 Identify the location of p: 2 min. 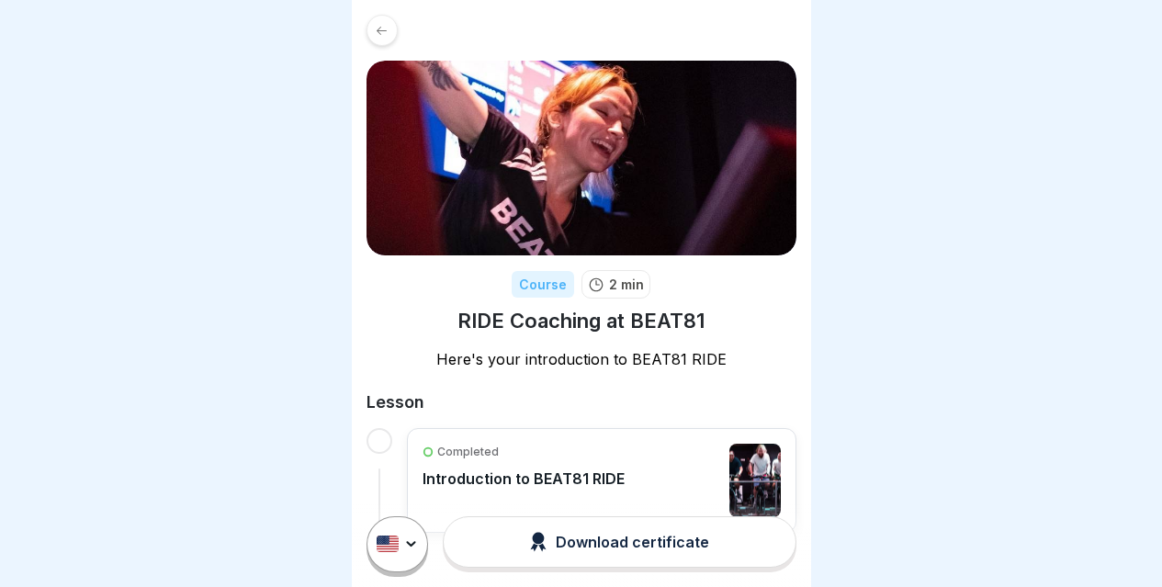
(627, 284).